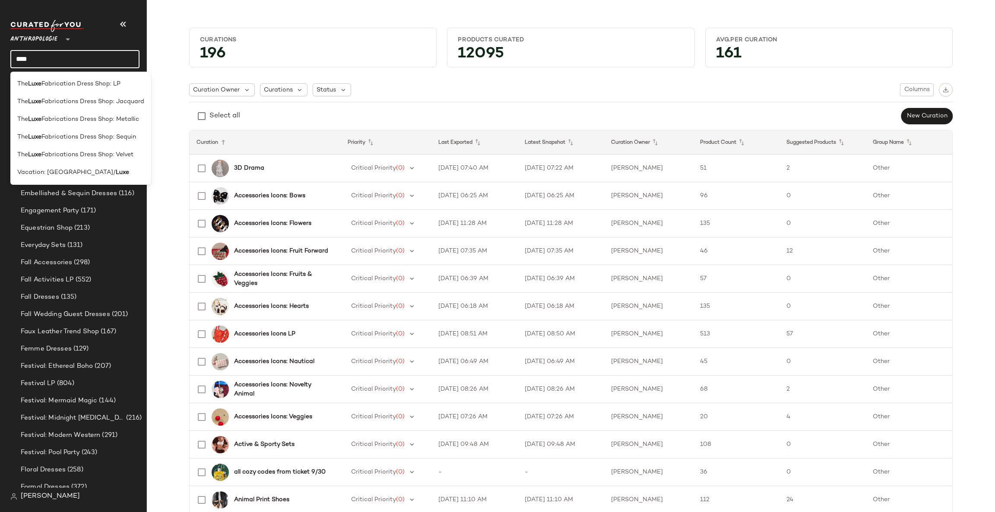 The image size is (995, 512). I want to click on b: Animal Print Shoes, so click(262, 500).